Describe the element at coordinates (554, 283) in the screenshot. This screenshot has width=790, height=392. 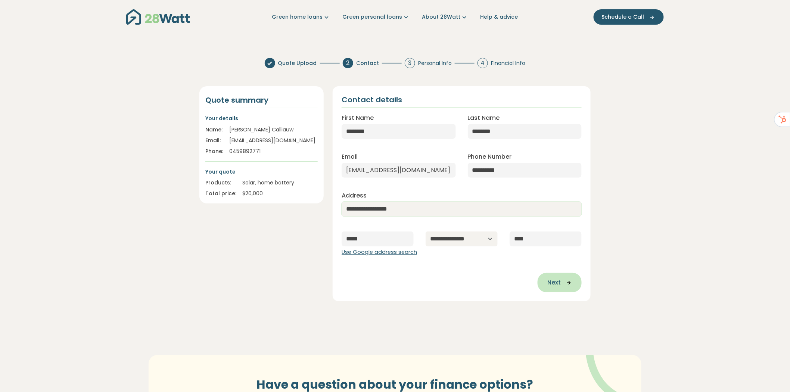
I see `span: Next` at that location.